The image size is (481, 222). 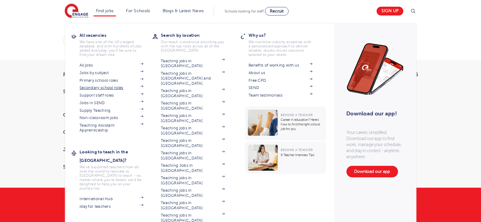 I want to click on img: Engage Education, so click(x=76, y=11).